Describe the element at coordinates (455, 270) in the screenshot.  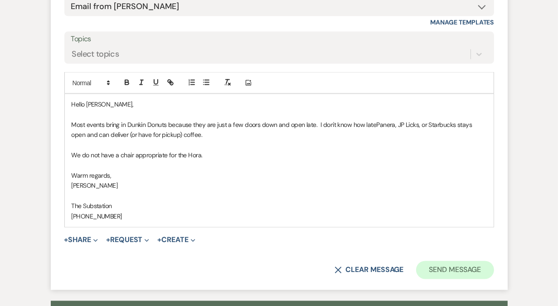
I see `button: Send Message` at that location.